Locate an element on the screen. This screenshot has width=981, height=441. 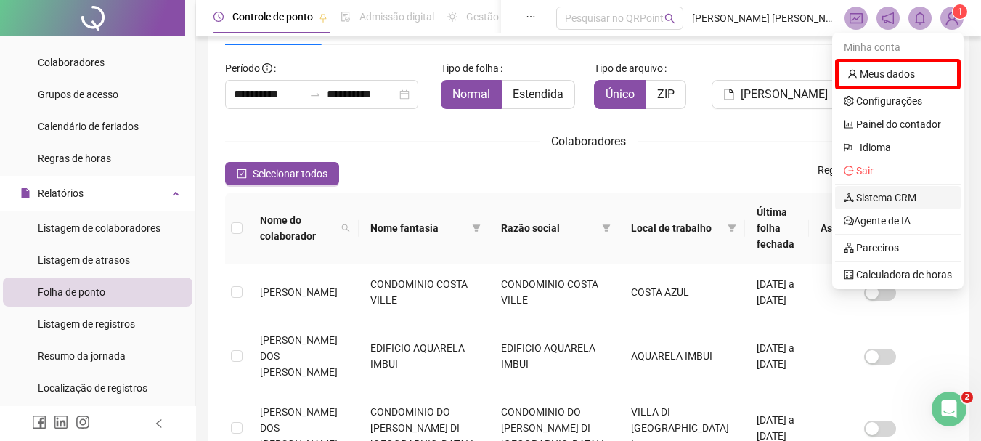
span: pushpin is located at coordinates (323, 17).